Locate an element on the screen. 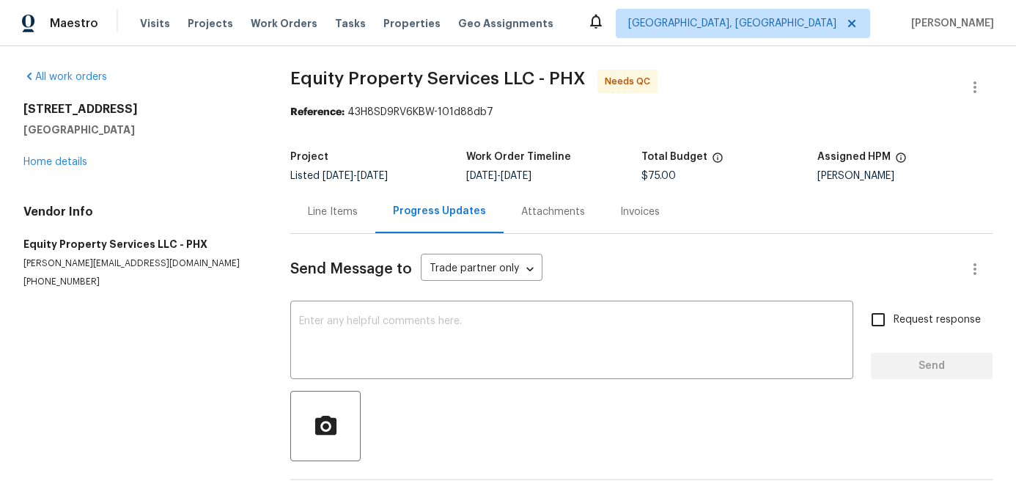 The height and width of the screenshot is (495, 1016). span: Request response is located at coordinates (937, 320).